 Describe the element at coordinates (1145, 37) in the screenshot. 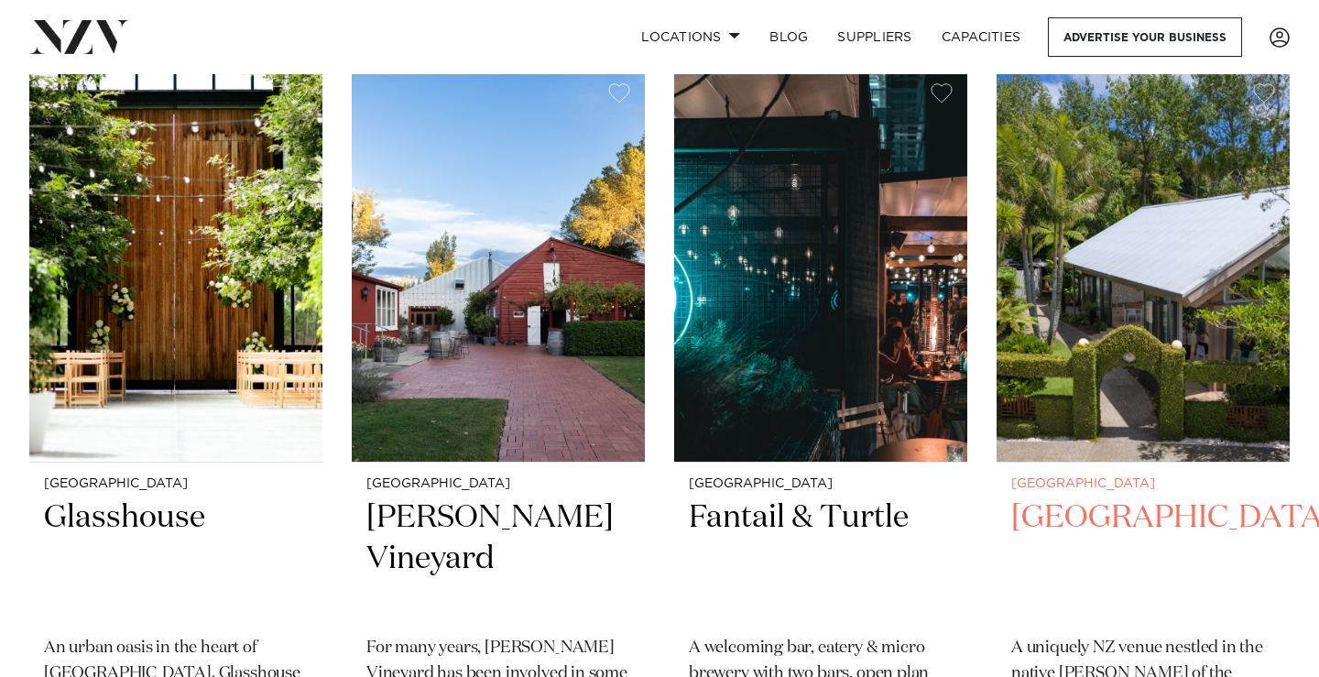

I see `a: Advertise your business` at that location.